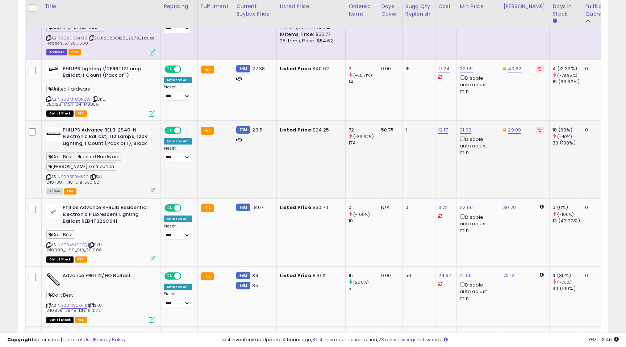 The height and width of the screenshot is (347, 626). Describe the element at coordinates (604, 340) in the screenshot. I see `span: 2025-09-11 13:46 GMT` at that location.